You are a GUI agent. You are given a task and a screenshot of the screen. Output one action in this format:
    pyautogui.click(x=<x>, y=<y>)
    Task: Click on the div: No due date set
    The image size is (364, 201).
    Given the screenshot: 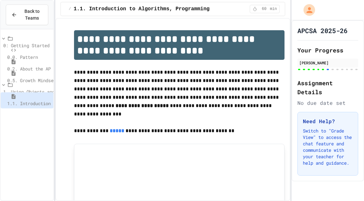 What is the action you would take?
    pyautogui.click(x=328, y=103)
    